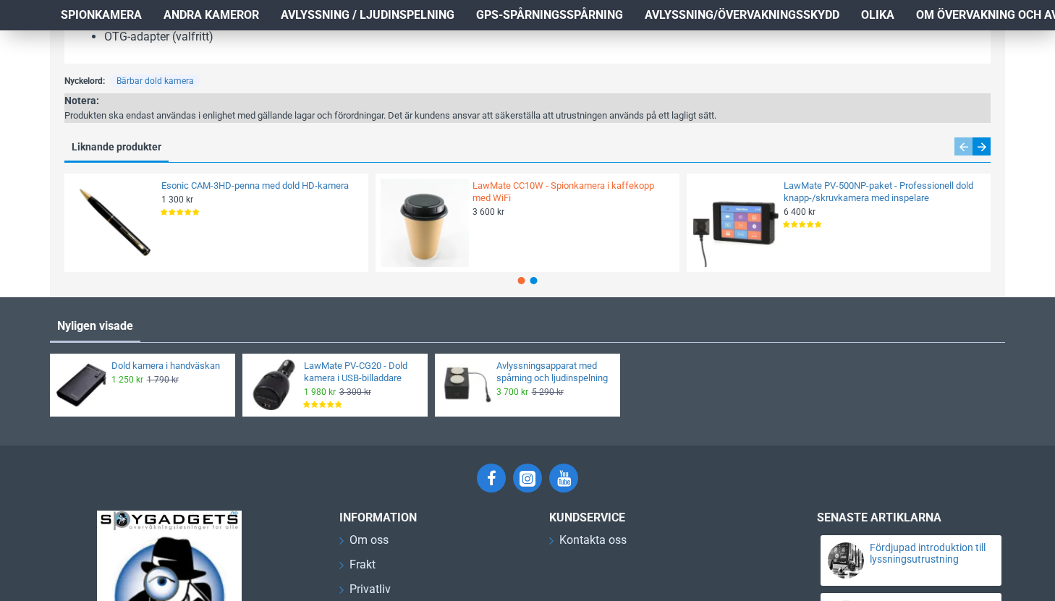 The image size is (1055, 601). I want to click on div: Nästa bild, so click(981, 146).